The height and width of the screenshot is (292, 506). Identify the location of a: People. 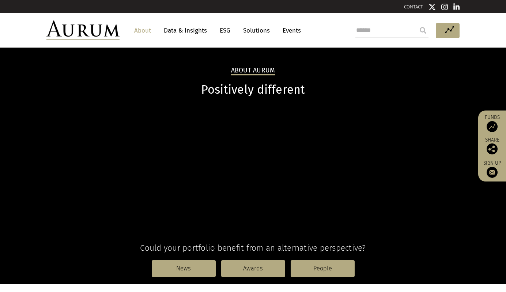
(323, 269).